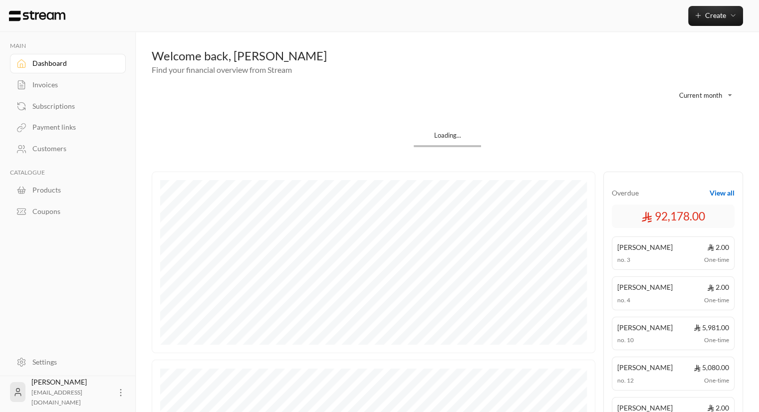 The width and height of the screenshot is (759, 412). What do you see at coordinates (68, 190) in the screenshot?
I see `a: Products` at bounding box center [68, 190].